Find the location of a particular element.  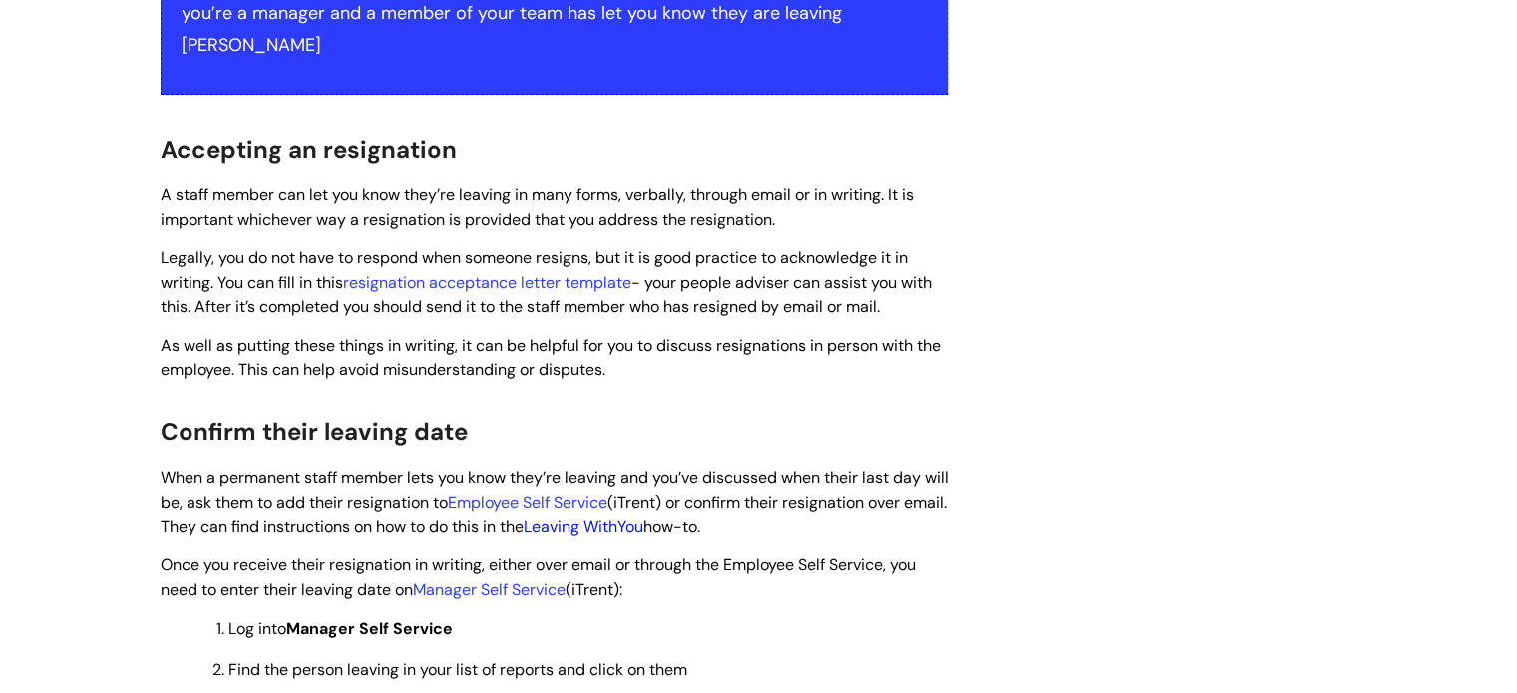

span: Accepting an resignation is located at coordinates (308, 149).